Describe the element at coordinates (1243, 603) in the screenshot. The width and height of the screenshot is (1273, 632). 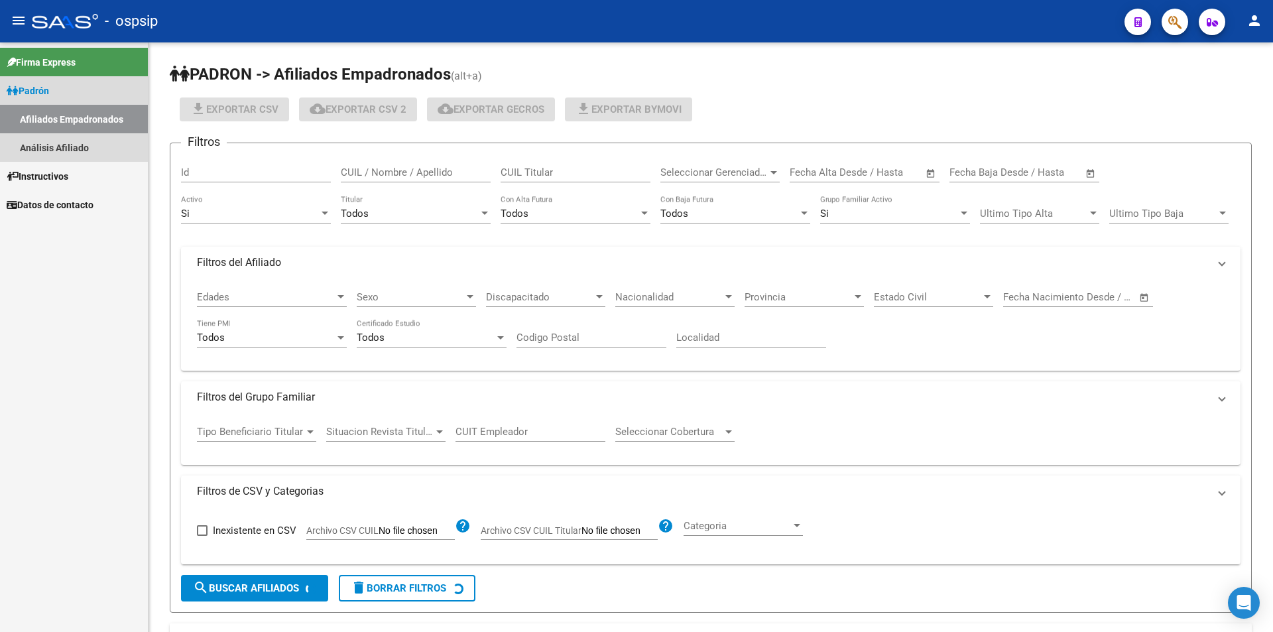
I see `div: Open Intercom Messenger` at that location.